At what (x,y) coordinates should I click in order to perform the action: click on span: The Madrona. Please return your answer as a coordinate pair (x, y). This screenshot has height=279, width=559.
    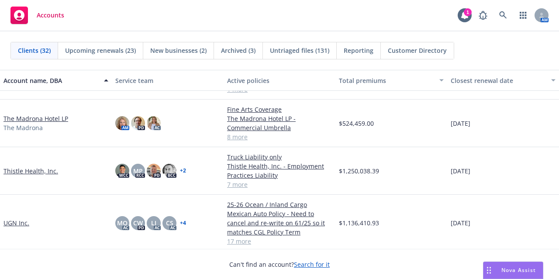
    Looking at the image, I should click on (23, 128).